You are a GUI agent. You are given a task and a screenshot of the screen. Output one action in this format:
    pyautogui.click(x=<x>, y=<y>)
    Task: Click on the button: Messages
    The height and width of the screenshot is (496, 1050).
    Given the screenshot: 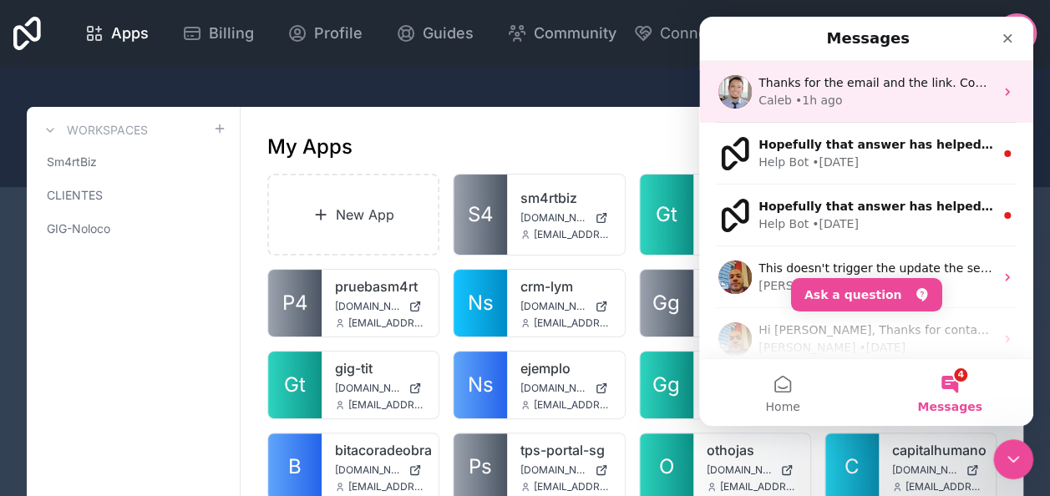 What is the action you would take?
    pyautogui.click(x=250, y=376)
    